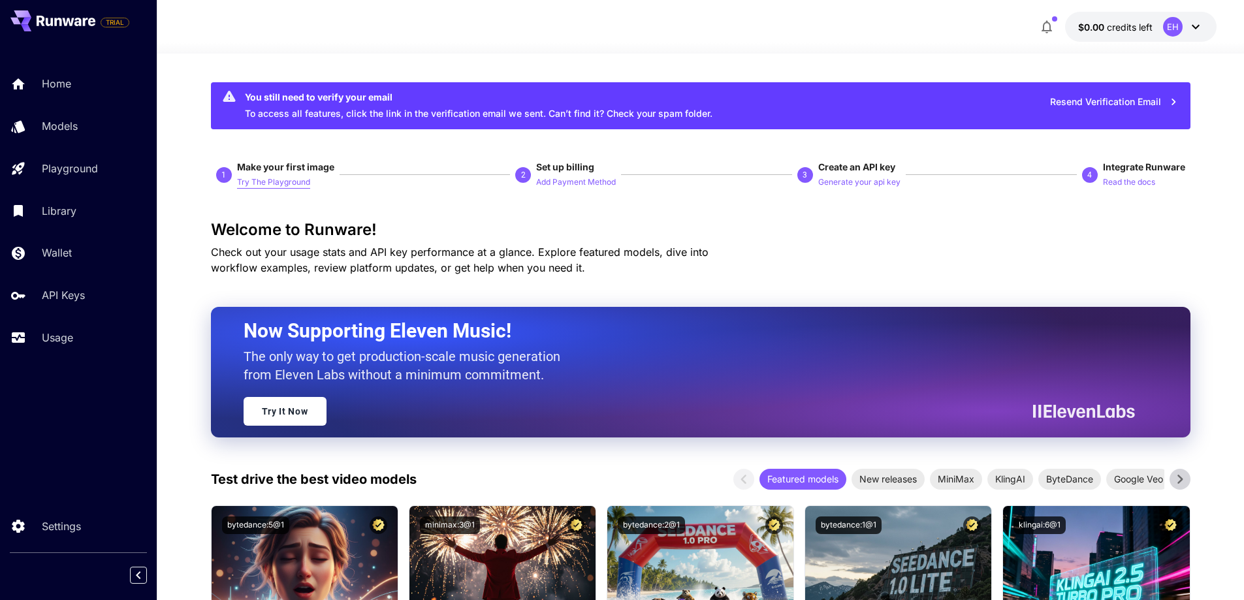 This screenshot has height=600, width=1244. Describe the element at coordinates (479, 106) in the screenshot. I see `div: To access all features, click the link in the verification email we sent. Can’t find it? Check yo...` at that location.